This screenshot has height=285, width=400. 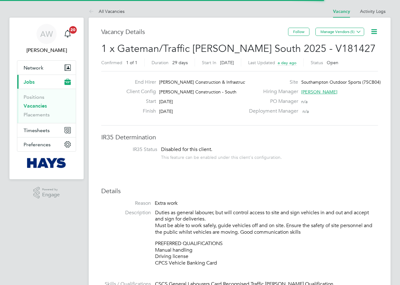 I want to click on p: Duties as general labourer, but will control access to site and sign vehicles in and out and acce..., so click(x=266, y=222).